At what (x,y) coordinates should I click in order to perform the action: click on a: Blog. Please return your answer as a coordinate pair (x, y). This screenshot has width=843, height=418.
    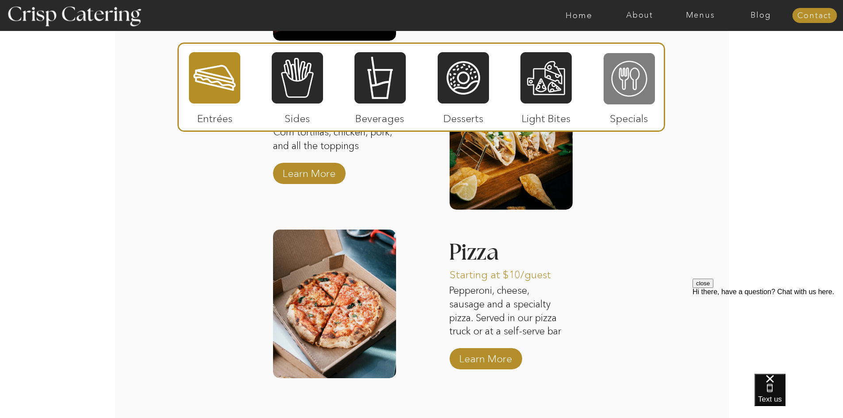
    Looking at the image, I should click on (761, 15).